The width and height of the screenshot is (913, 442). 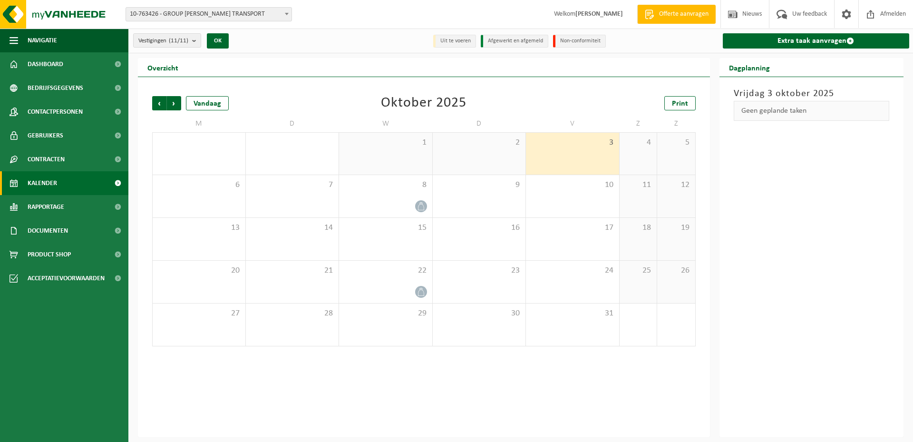 What do you see at coordinates (386, 313) in the screenshot?
I see `span: 29` at bounding box center [386, 313].